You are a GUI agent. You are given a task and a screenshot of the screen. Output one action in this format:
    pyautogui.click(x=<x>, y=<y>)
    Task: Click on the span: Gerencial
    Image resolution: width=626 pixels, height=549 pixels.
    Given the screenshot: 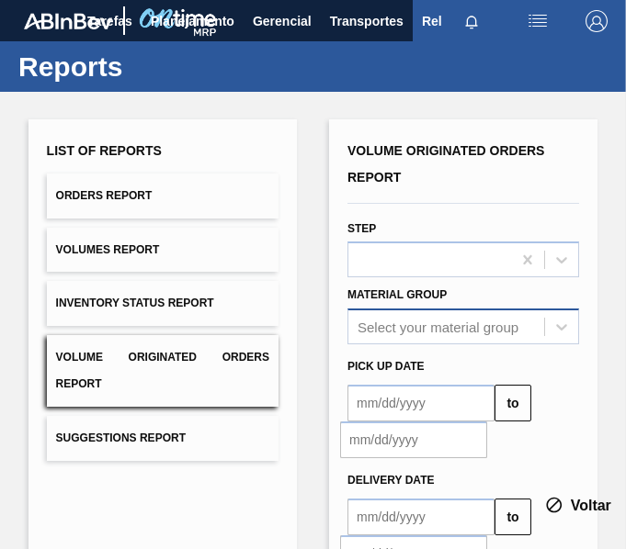 What is the action you would take?
    pyautogui.click(x=282, y=21)
    